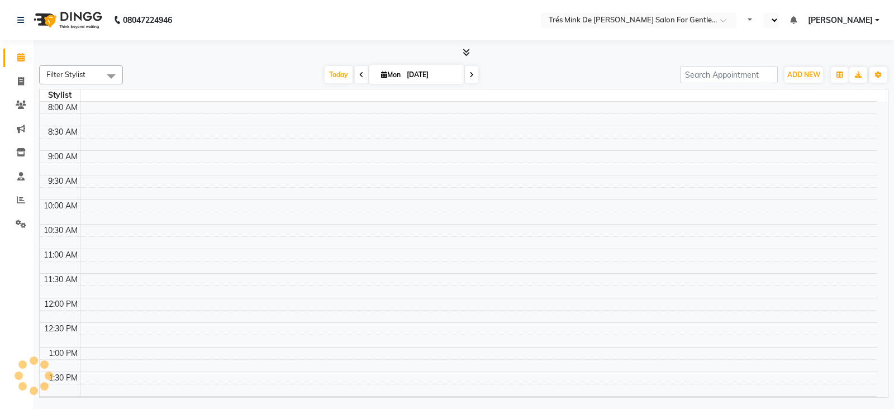 Image resolution: width=894 pixels, height=409 pixels. Describe the element at coordinates (63, 378) in the screenshot. I see `div: 1:30 PM` at that location.